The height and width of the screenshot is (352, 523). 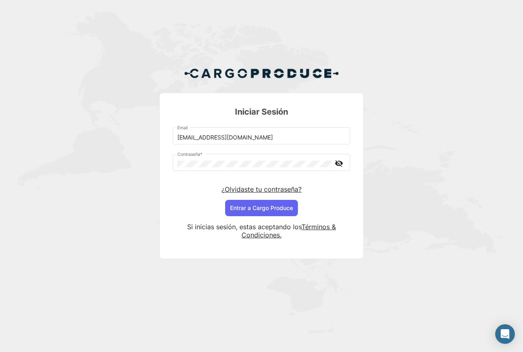 What do you see at coordinates (338, 163) in the screenshot?
I see `mat-icon: visibility_off` at bounding box center [338, 163].